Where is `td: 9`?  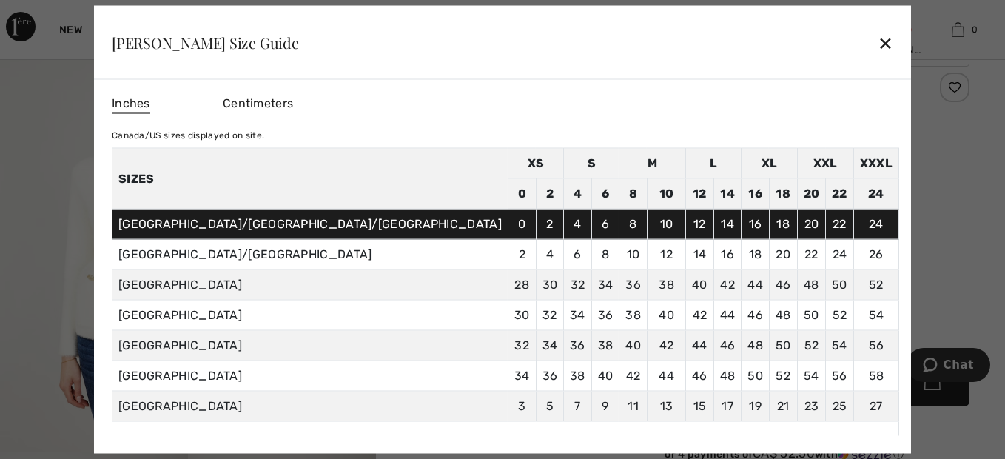
td: 9 is located at coordinates (606, 406).